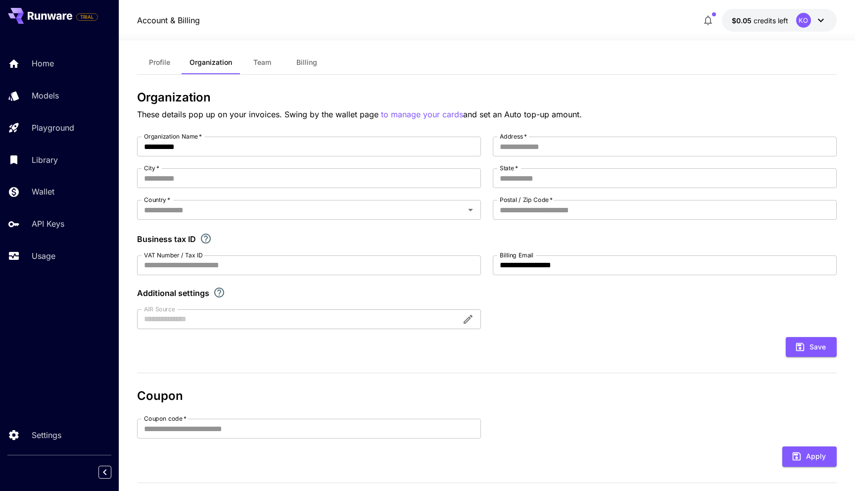  I want to click on p: Models, so click(45, 95).